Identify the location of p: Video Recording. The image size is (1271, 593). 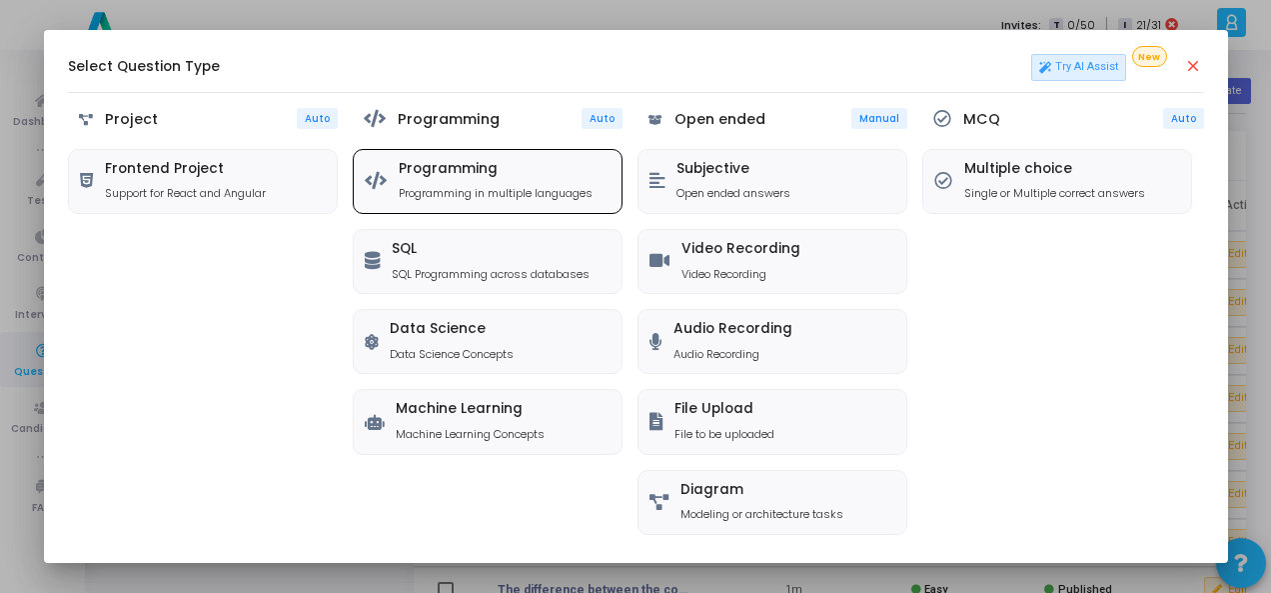
(740, 274).